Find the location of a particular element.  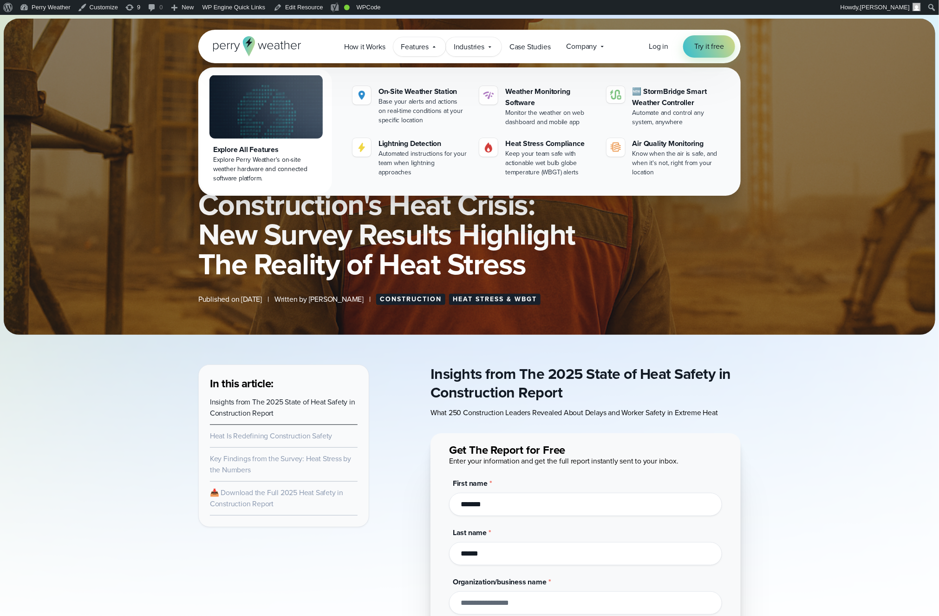

a: Heat Is Redefining Construction Safety is located at coordinates (271, 435).